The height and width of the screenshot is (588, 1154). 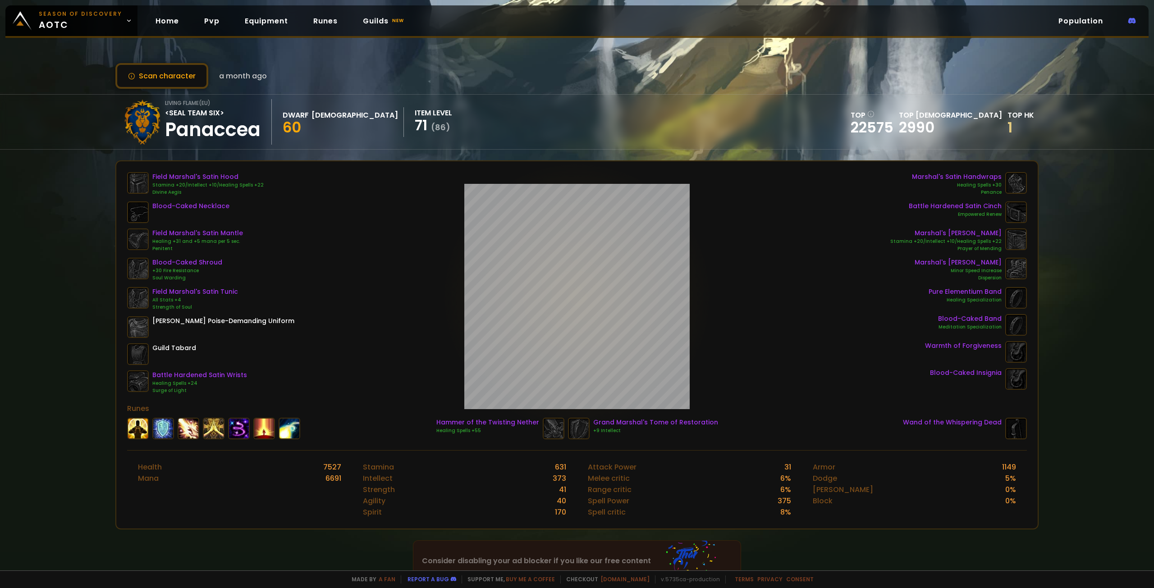 What do you see at coordinates (197, 233) in the screenshot?
I see `div: Field Marshal's Satin Mantle` at bounding box center [197, 233].